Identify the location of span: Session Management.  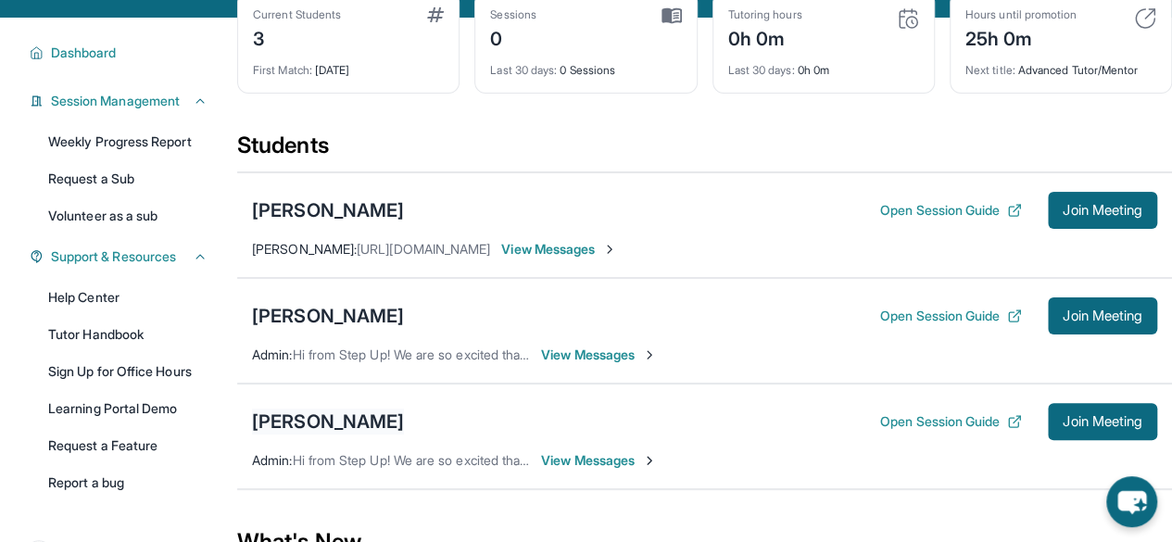
(115, 101).